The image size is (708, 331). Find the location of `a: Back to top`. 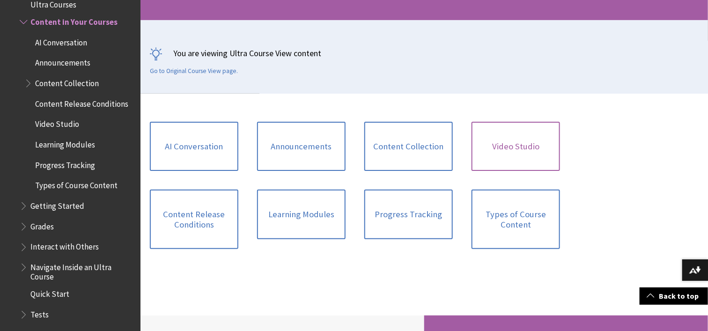

a: Back to top is located at coordinates (674, 296).